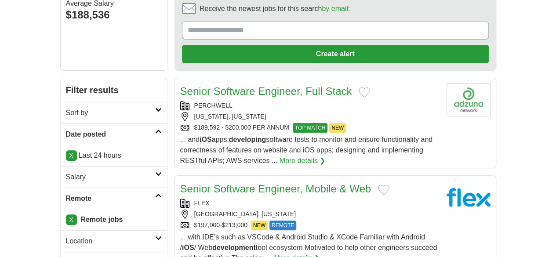 This screenshot has width=556, height=257. I want to click on button: Create alert, so click(335, 54).